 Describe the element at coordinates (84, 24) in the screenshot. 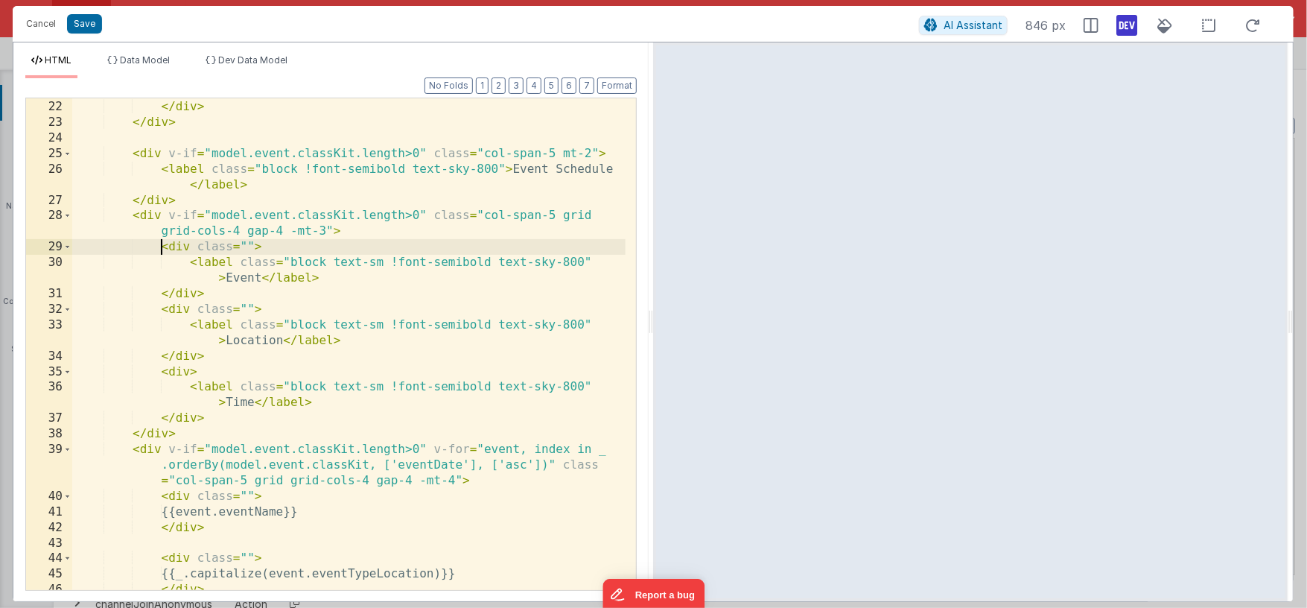

I see `button: Save` at that location.